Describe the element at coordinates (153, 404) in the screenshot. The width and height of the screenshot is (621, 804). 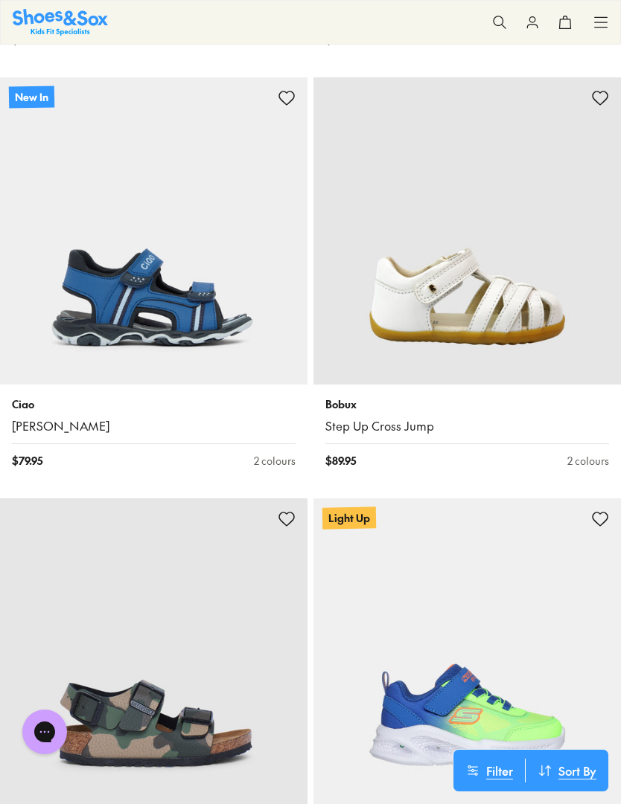
I see `p: Ciao` at that location.